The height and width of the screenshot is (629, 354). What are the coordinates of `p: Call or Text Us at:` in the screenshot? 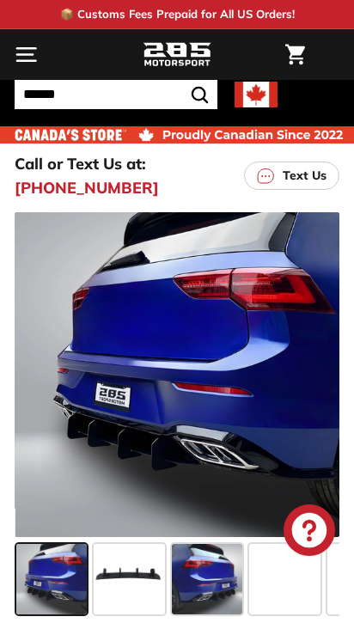 It's located at (80, 163).